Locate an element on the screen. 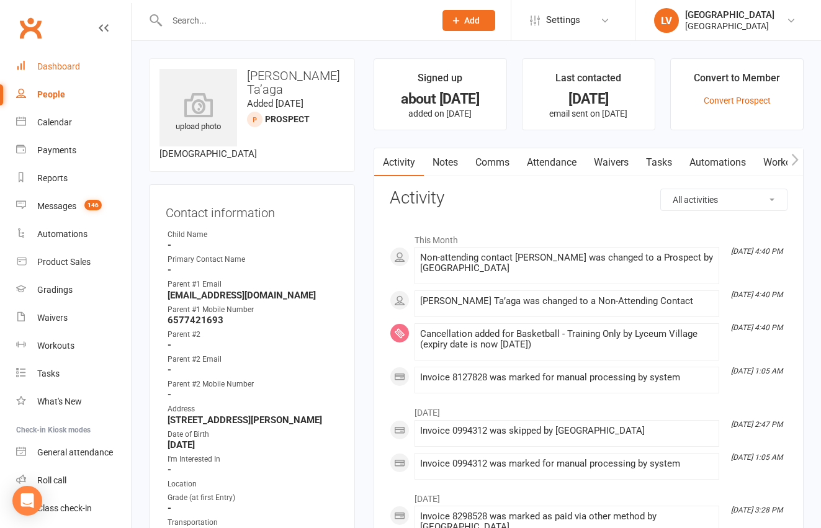 This screenshot has height=528, width=821. div: Roll call is located at coordinates (51, 480).